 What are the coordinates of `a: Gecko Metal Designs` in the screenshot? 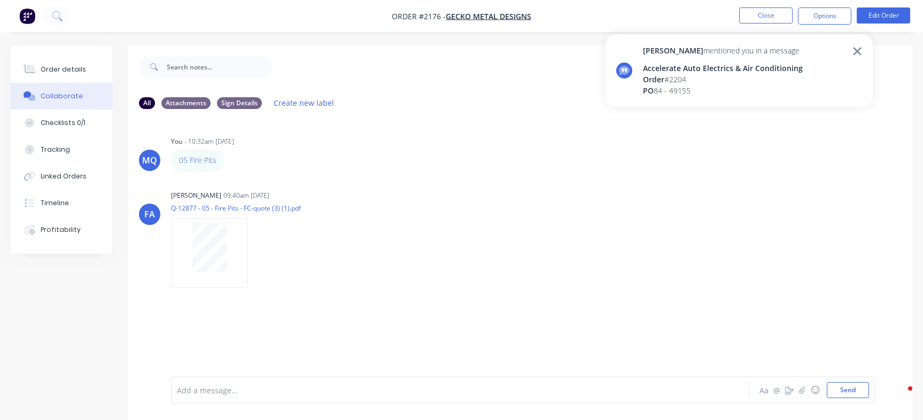 It's located at (489, 16).